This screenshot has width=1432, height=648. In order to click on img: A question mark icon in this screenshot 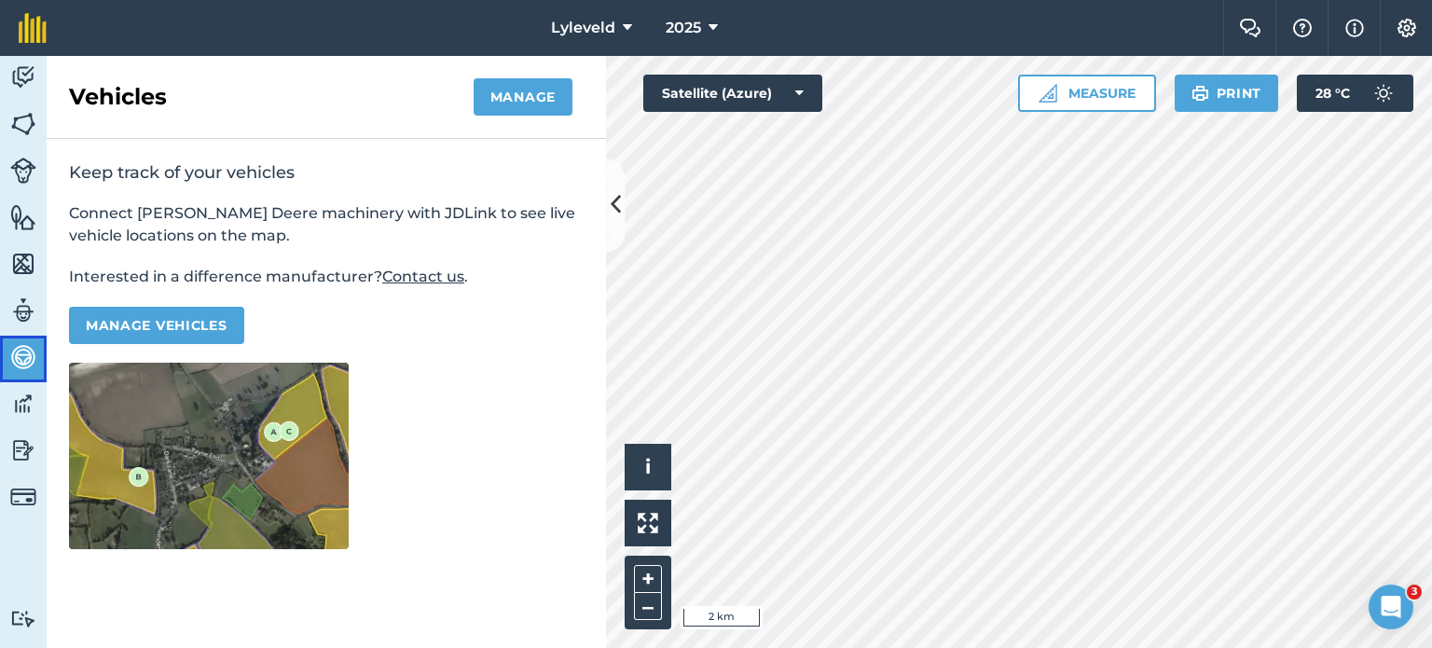, I will do `click(1302, 28)`.